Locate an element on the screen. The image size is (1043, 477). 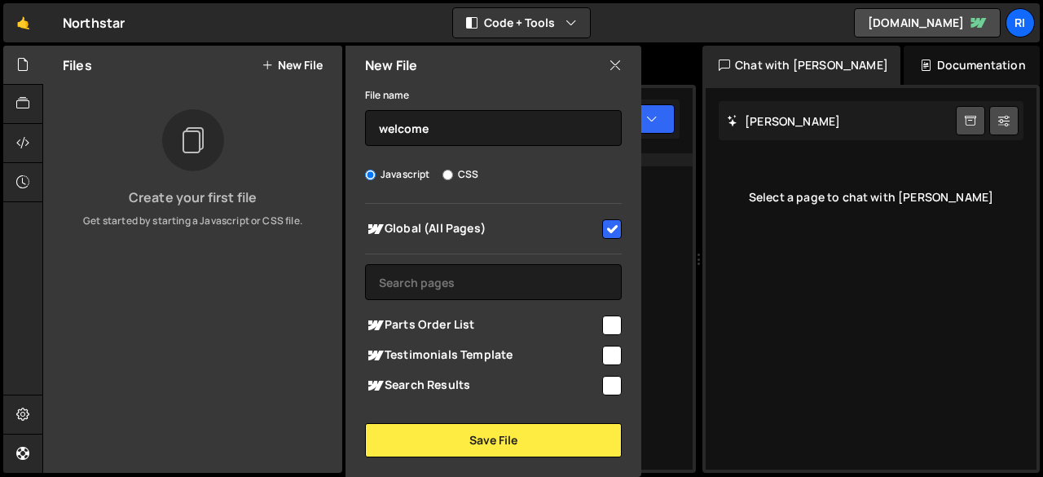
h2: New File is located at coordinates (391, 65).